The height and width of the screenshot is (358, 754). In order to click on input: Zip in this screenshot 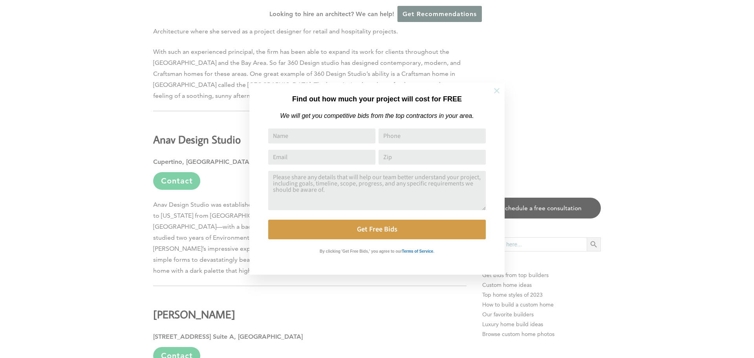, I will do `click(432, 157)`.